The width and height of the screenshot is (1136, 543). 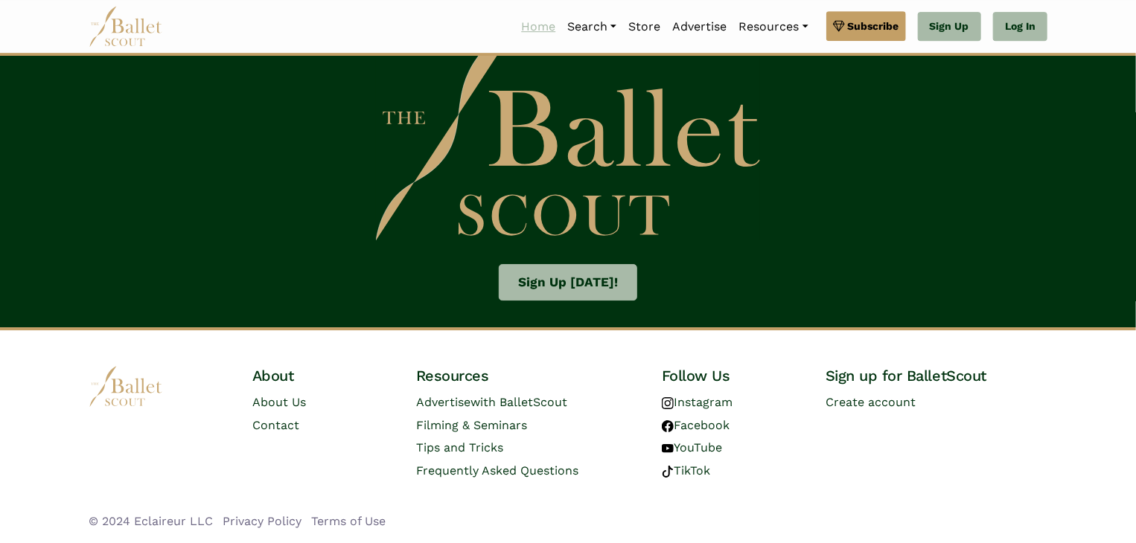 I want to click on a: Create account, so click(x=870, y=402).